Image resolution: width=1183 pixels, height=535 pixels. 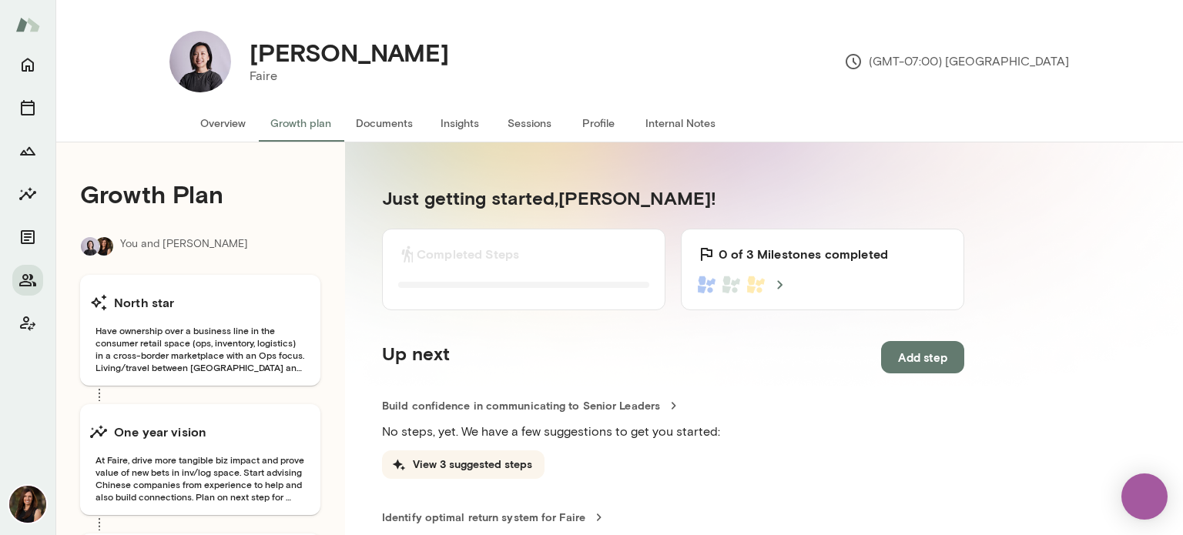 I want to click on button: Home, so click(x=28, y=65).